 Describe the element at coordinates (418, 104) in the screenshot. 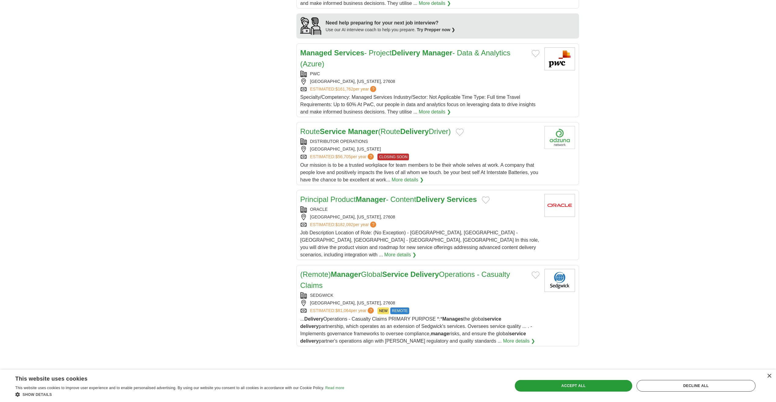

I see `span: Specialty/Competency: Managed Services Industry/Sector: Not Applicable Time Type: Full time Trave...` at that location.